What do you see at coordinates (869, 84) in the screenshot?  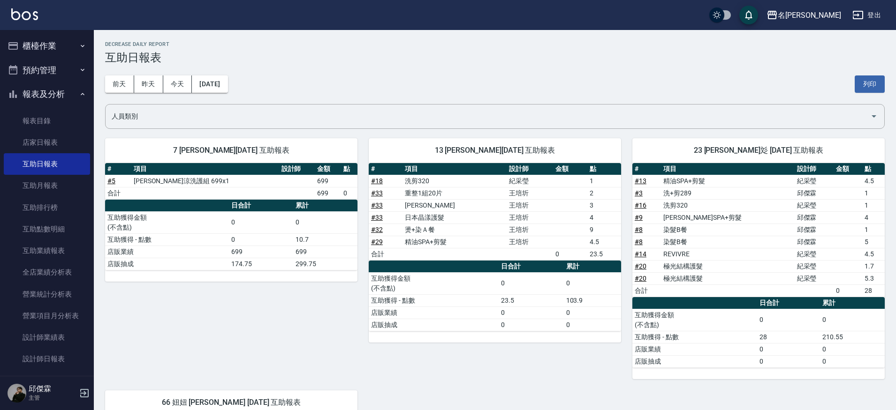 I see `button: 列印` at bounding box center [869, 84].